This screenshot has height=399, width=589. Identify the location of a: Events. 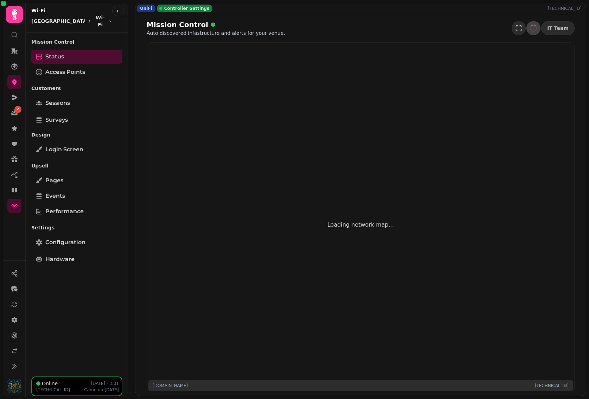
(77, 196).